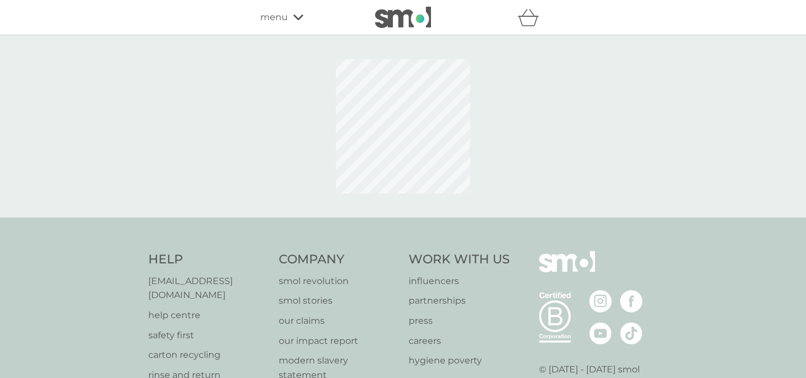 The height and width of the screenshot is (378, 806). Describe the element at coordinates (600, 302) in the screenshot. I see `img: visit the smol Instagram page` at that location.